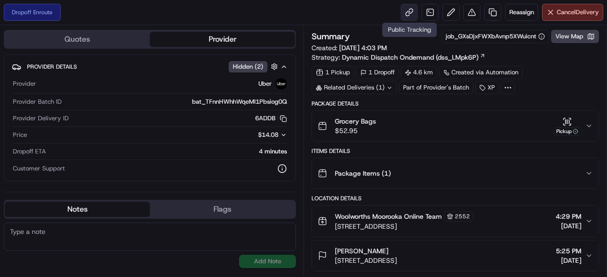 Image resolution: width=607 pixels, height=277 pixels. I want to click on span: Price, so click(20, 135).